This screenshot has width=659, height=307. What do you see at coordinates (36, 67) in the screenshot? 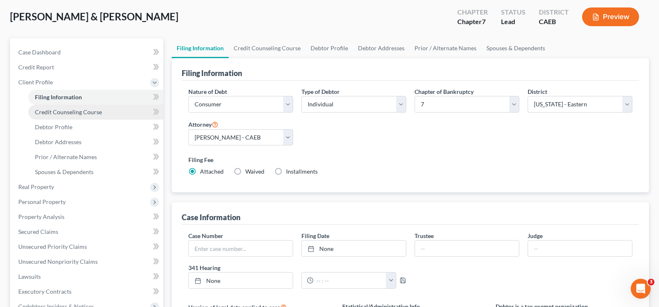
I see `span: Credit Report` at bounding box center [36, 67].